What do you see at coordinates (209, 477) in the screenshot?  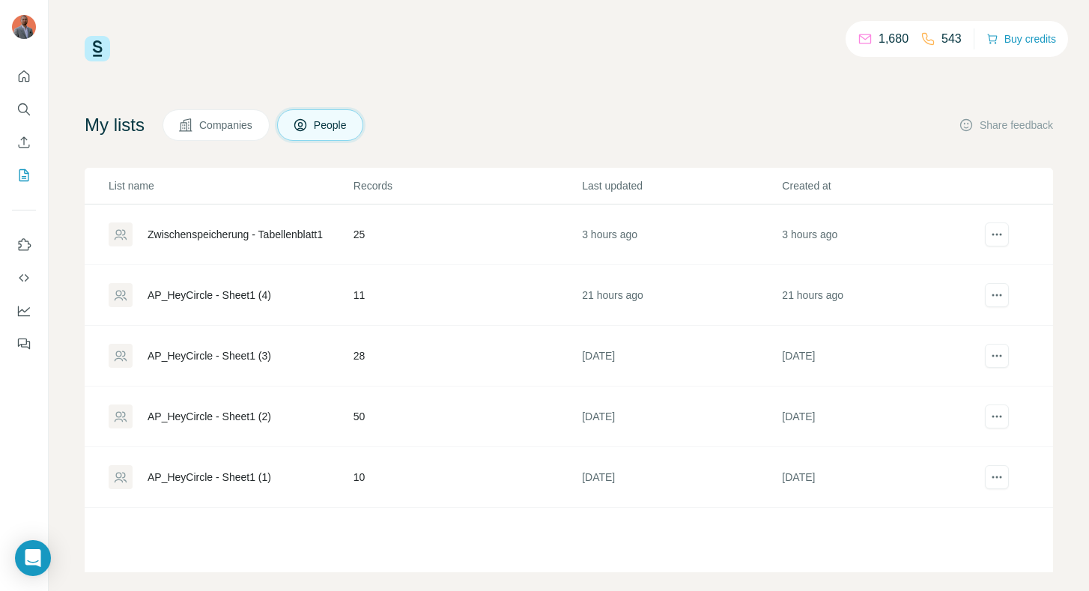 I see `div: AP_HeyCircle - Sheet1 (1)` at bounding box center [209, 477].